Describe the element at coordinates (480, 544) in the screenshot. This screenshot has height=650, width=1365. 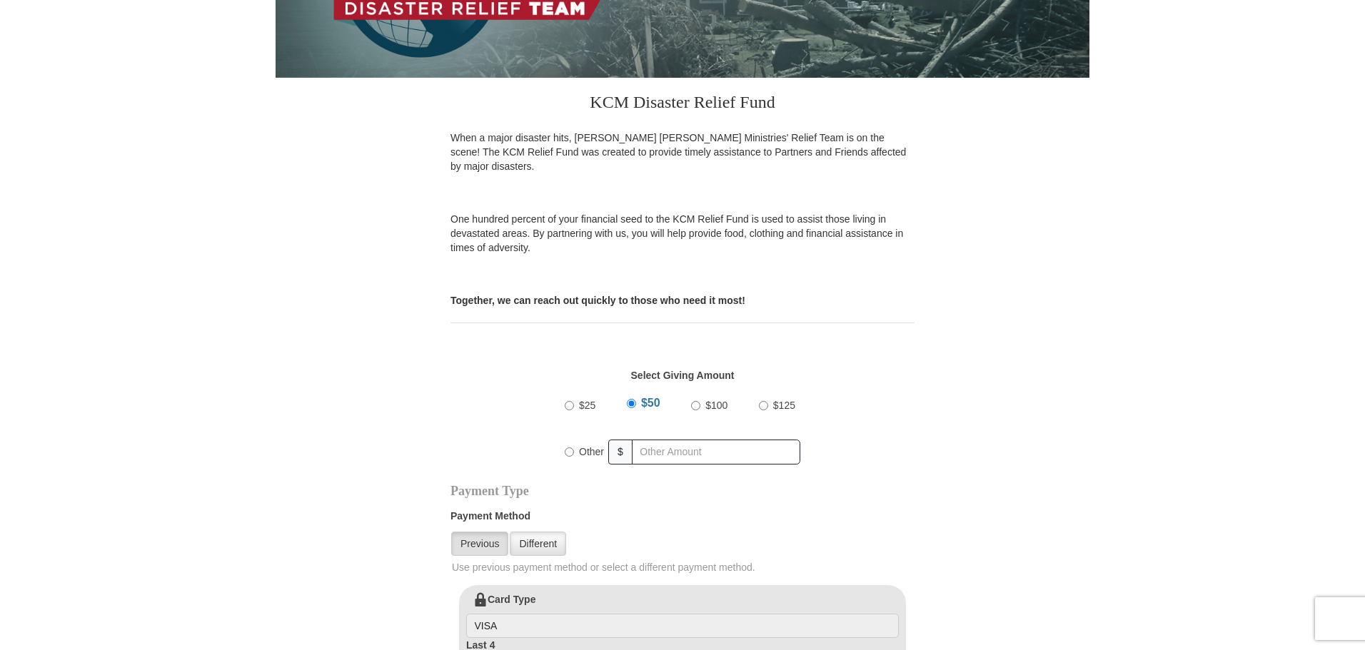
I see `a: Previous` at that location.